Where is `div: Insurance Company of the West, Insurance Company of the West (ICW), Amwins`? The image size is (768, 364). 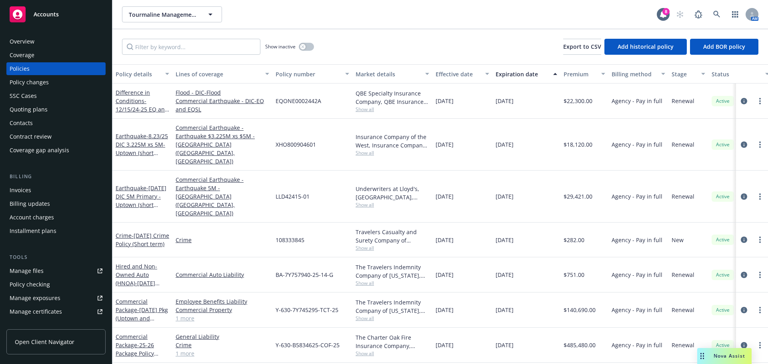 div: Insurance Company of the West, Insurance Company of the West (ICW), Amwins is located at coordinates (392, 141).